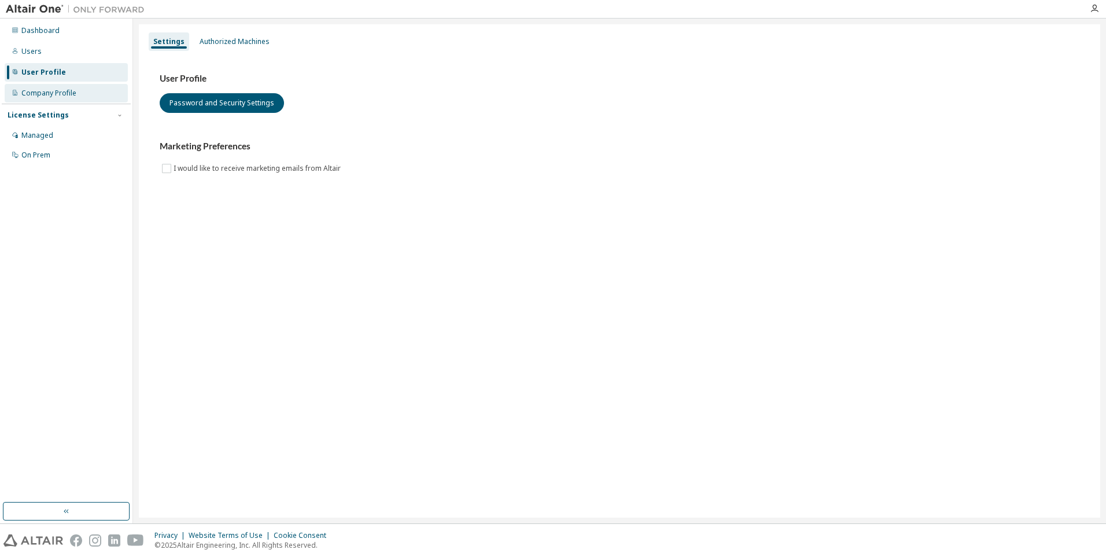 The image size is (1106, 557). I want to click on div: Privacy, so click(171, 535).